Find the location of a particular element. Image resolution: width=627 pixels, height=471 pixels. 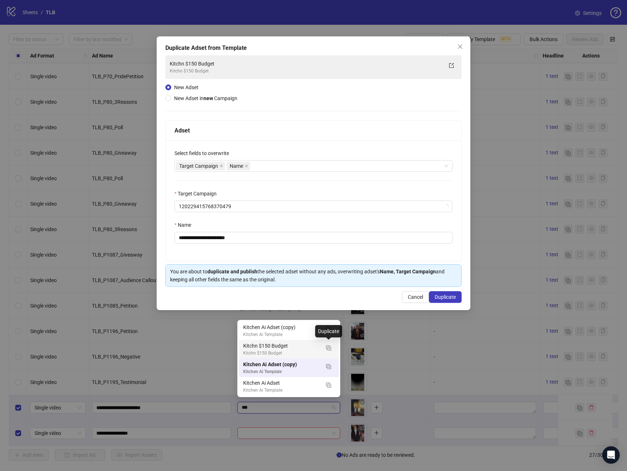

input: Name is located at coordinates (314, 238).